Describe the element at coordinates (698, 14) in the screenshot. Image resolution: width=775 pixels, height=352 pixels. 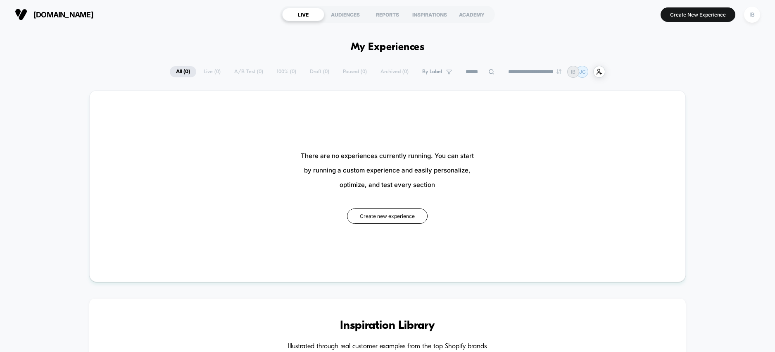
I see `button: Create New Experience` at that location.